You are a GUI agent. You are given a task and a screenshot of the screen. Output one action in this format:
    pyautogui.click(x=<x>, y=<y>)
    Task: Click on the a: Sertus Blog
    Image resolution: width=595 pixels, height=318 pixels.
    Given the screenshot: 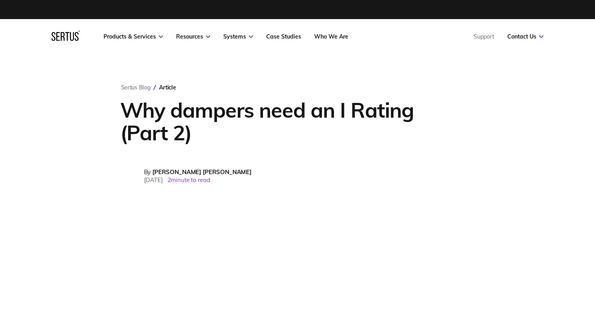 What is the action you would take?
    pyautogui.click(x=136, y=87)
    